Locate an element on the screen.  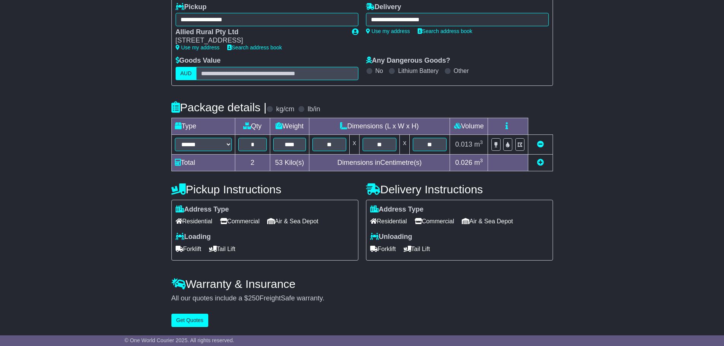
label: Loading is located at coordinates (193, 237).